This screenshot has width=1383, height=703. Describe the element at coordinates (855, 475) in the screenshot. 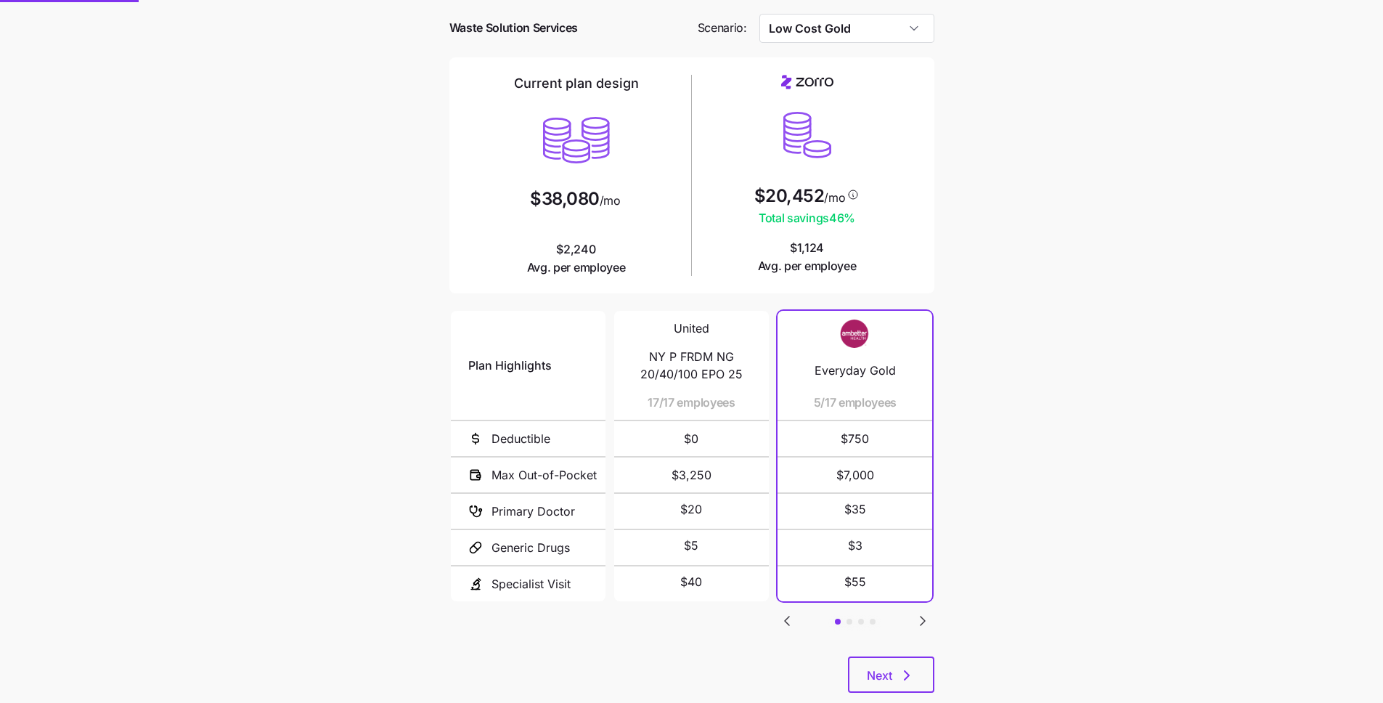

I see `span: $7,000` at that location.